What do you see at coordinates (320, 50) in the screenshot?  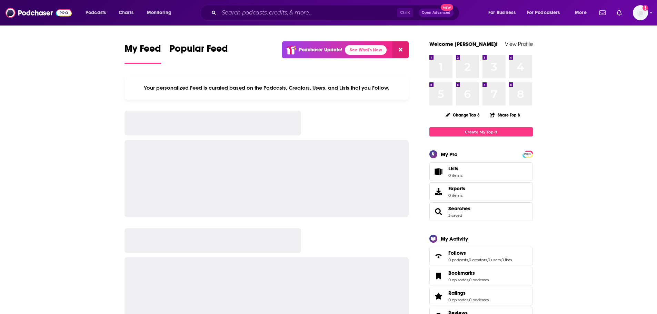 I see `p: Podchaser Update!` at bounding box center [320, 50].